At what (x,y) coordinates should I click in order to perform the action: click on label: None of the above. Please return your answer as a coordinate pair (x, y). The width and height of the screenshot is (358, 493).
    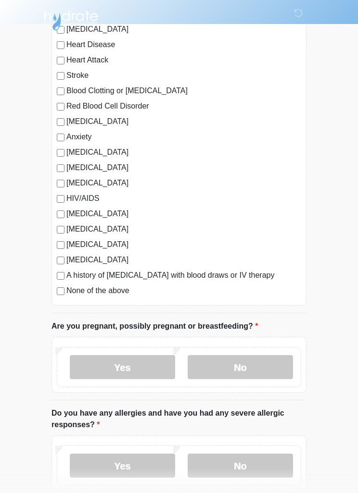
    Looking at the image, I should click on (184, 291).